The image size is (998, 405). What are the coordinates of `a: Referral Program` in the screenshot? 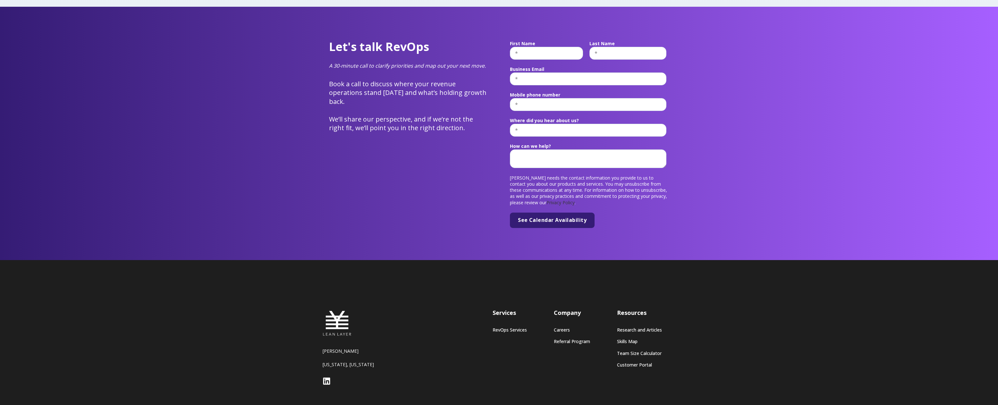 It's located at (572, 341).